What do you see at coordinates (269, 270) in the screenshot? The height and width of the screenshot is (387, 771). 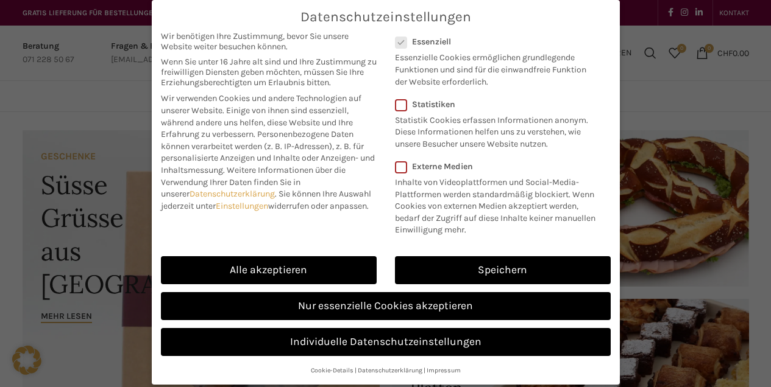 I see `a: Alle akzeptieren` at bounding box center [269, 270].